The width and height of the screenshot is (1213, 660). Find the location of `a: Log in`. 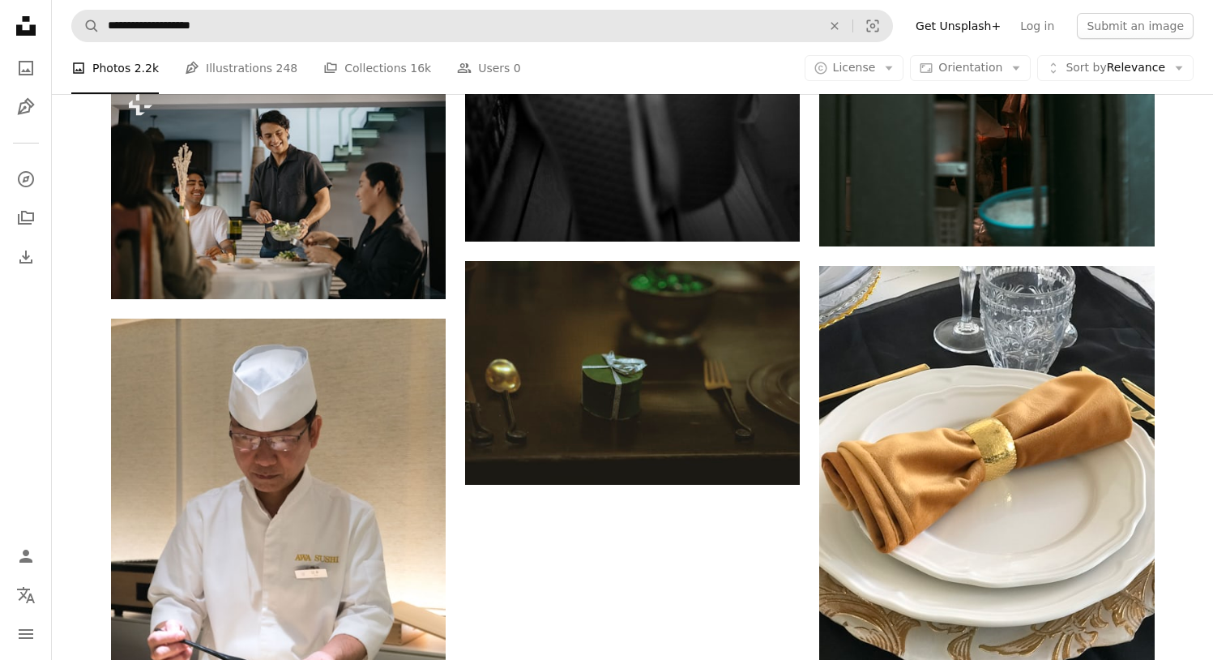

a: Log in is located at coordinates (1037, 26).